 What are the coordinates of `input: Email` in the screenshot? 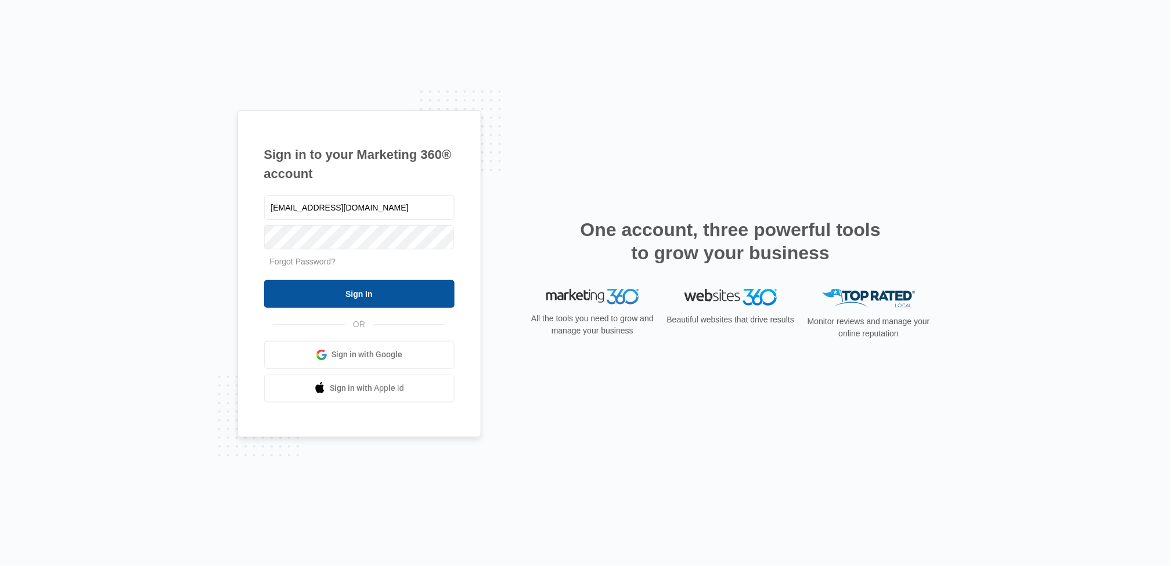 It's located at (359, 208).